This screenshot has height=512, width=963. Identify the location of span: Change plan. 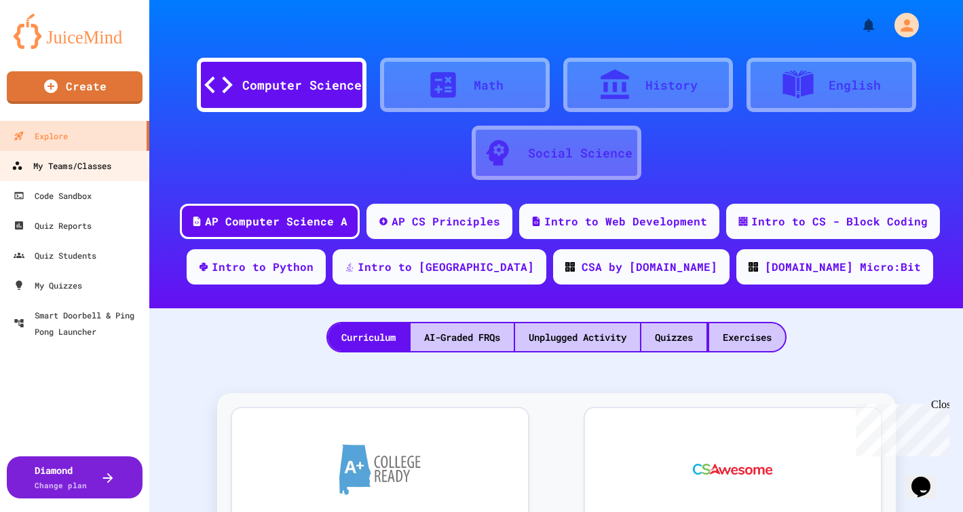
(60, 485).